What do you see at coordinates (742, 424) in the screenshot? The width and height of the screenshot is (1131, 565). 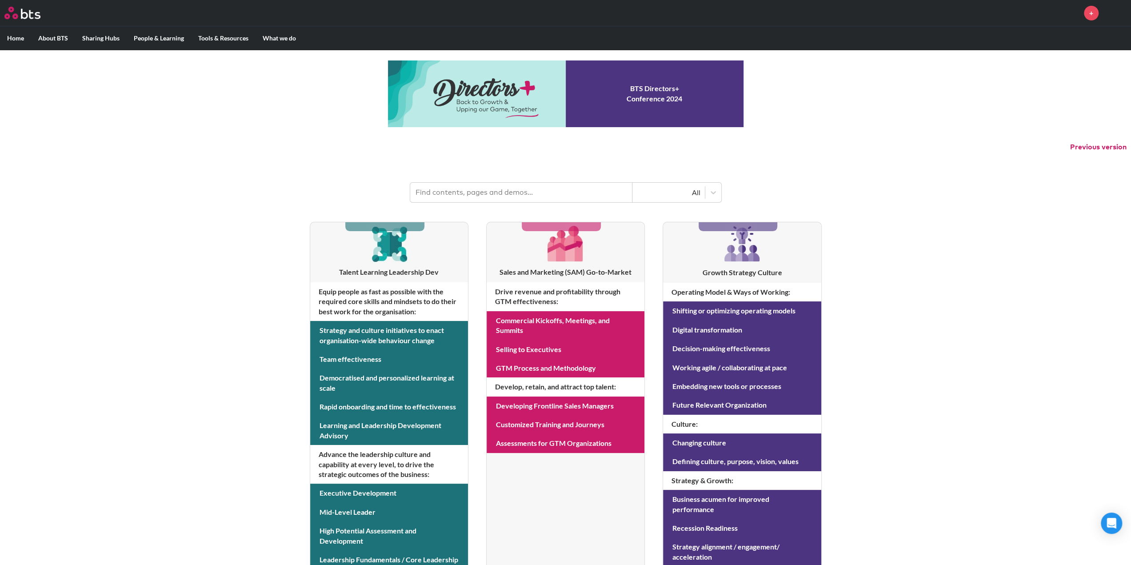 I see `h4: Culture :` at bounding box center [742, 424].